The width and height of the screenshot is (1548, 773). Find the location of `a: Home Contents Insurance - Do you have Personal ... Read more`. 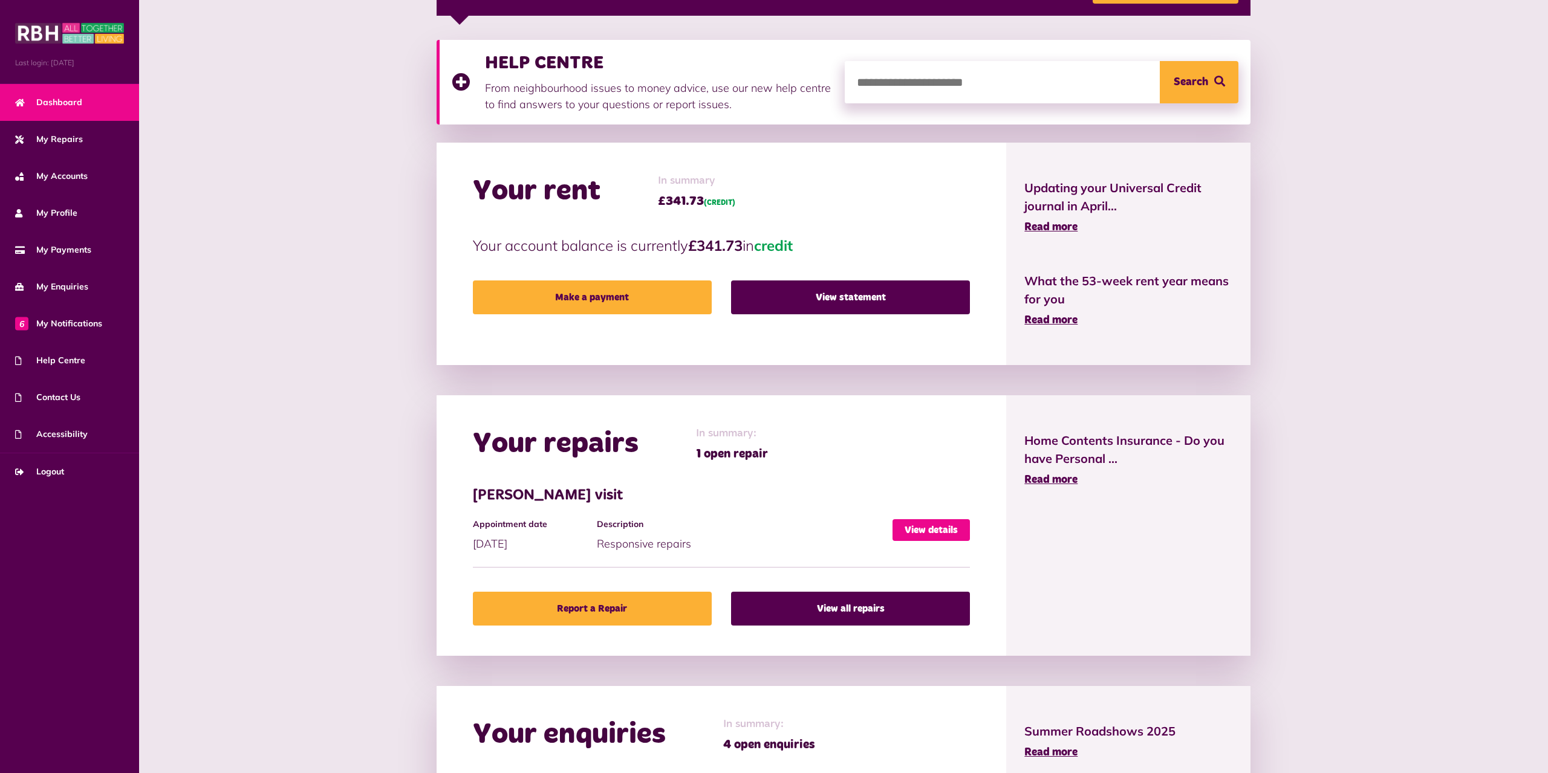

a: Home Contents Insurance - Do you have Personal ... Read more is located at coordinates (1128, 460).